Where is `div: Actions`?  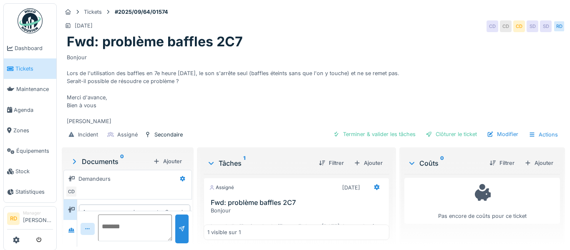
div: Actions is located at coordinates (543, 134).